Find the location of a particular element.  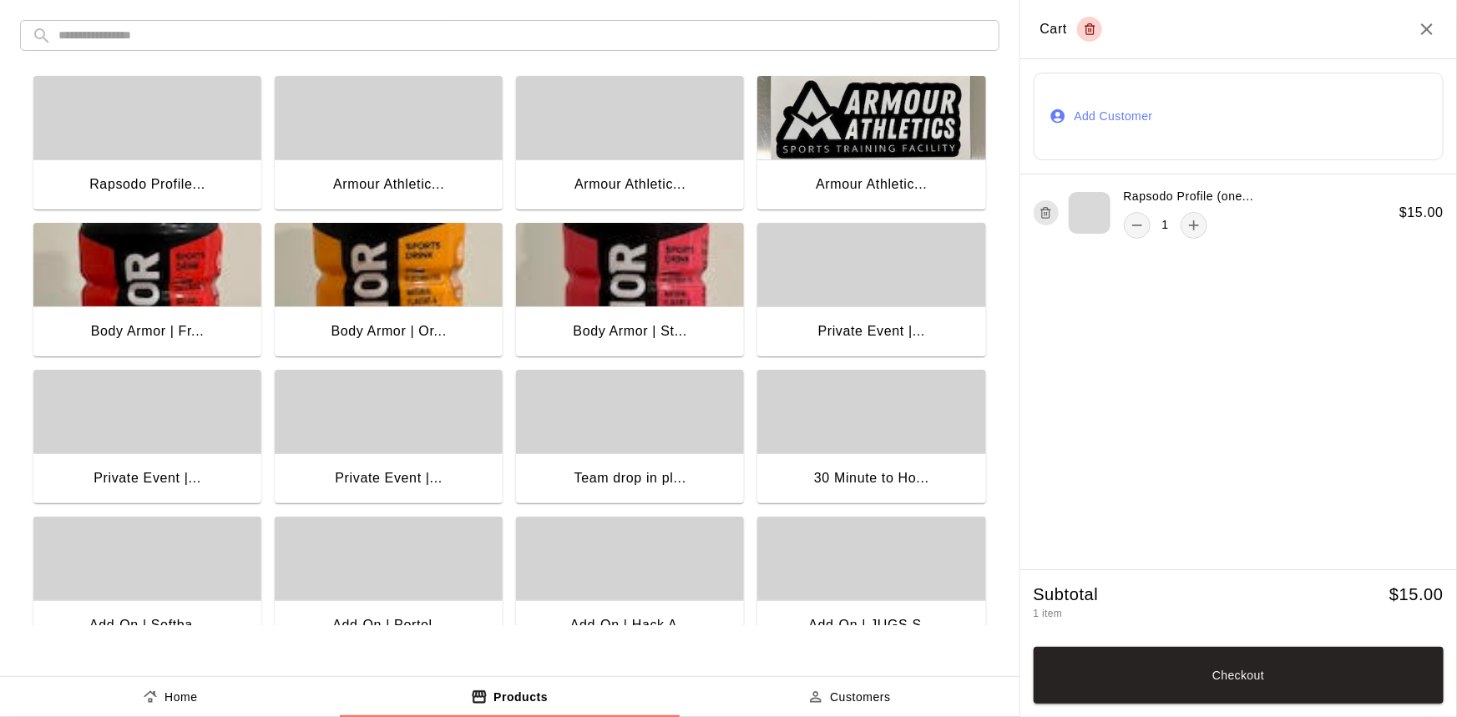

div: Cart is located at coordinates (1071, 29).